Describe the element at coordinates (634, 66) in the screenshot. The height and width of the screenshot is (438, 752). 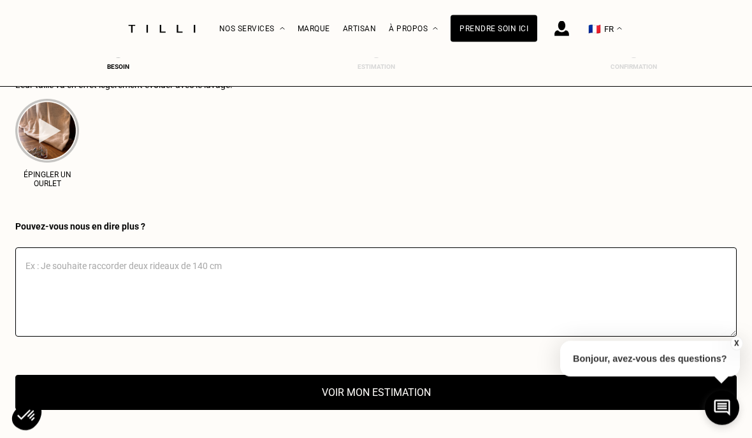
I see `div: Confirmation` at that location.